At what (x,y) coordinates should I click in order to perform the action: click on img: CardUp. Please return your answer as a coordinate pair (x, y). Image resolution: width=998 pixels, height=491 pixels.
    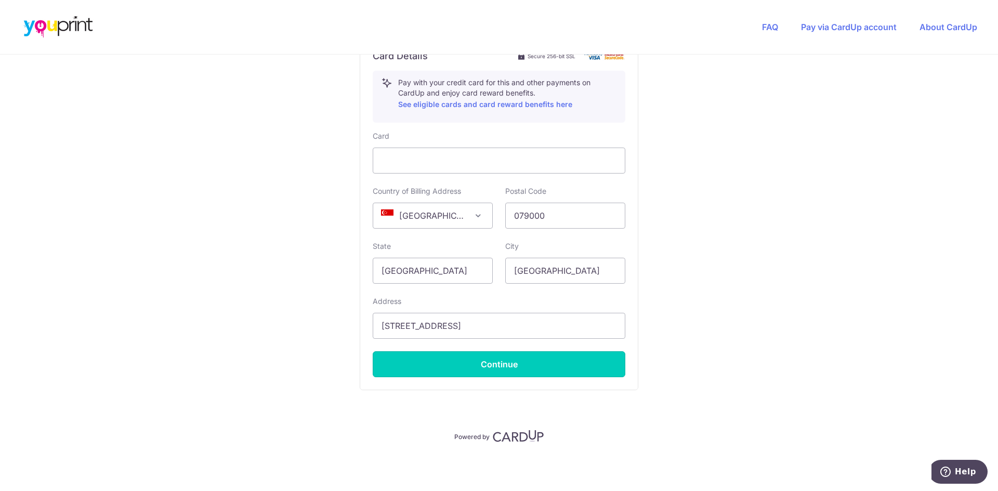
    Looking at the image, I should click on (518, 436).